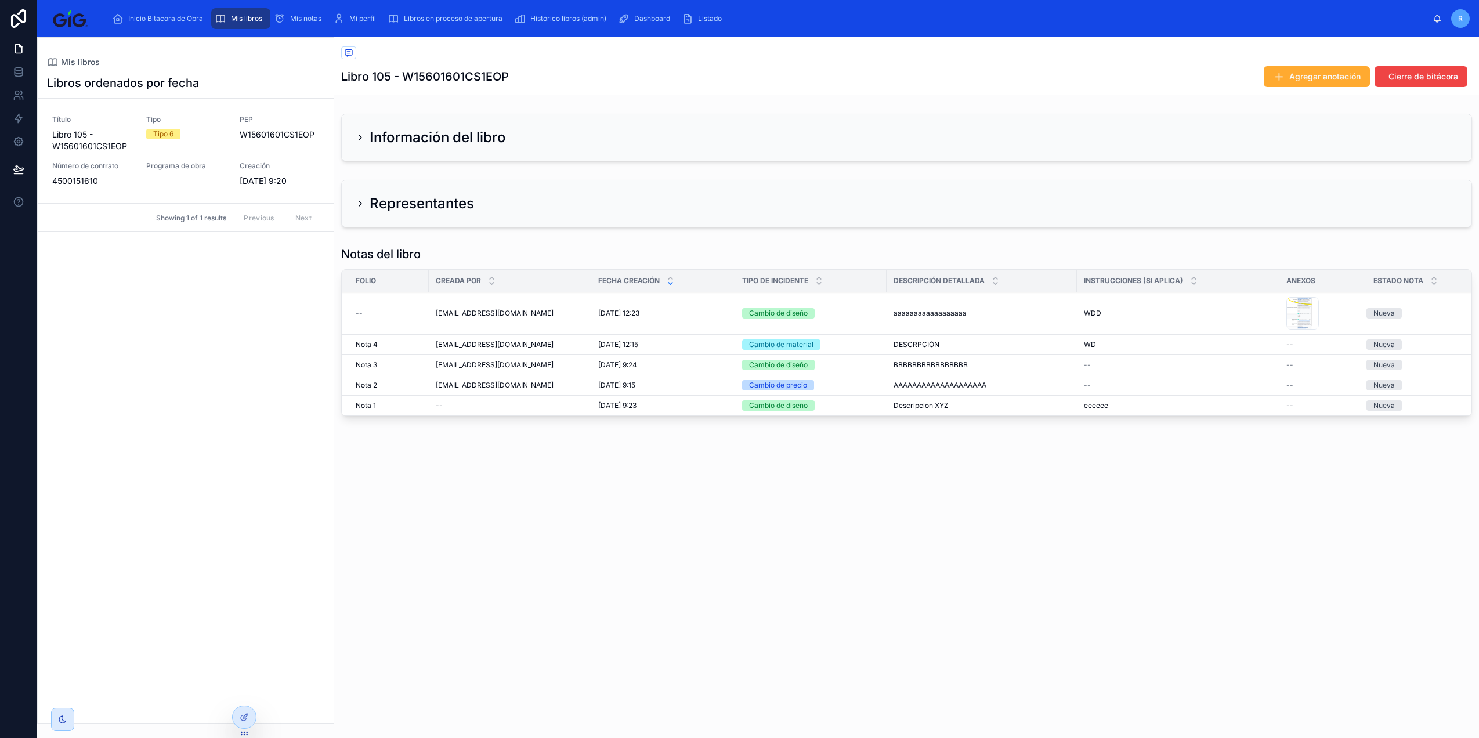  I want to click on span: Libros en proceso de apertura, so click(453, 19).